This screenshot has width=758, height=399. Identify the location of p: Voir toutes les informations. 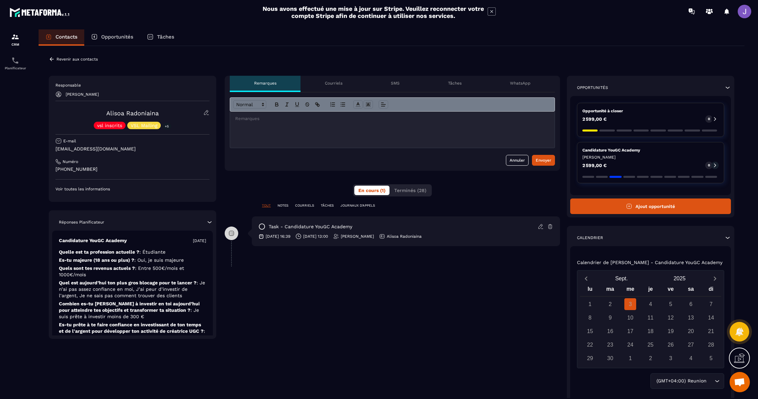
(132, 189).